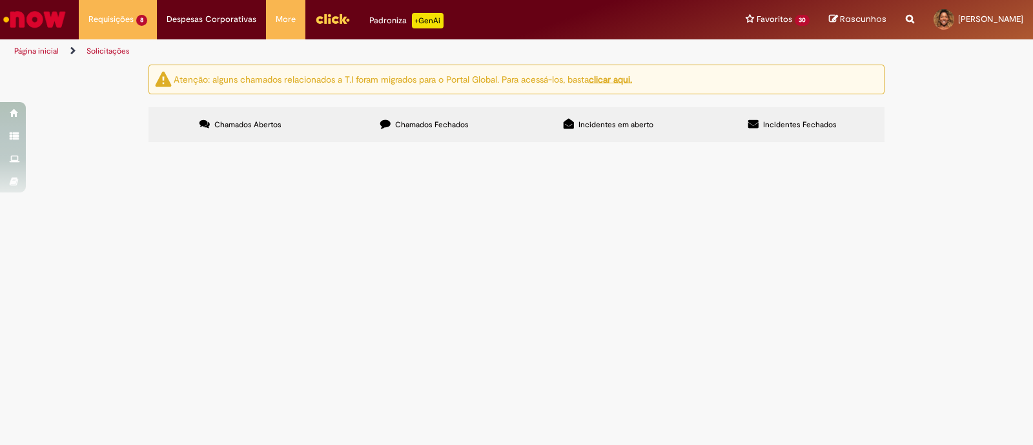 This screenshot has height=445, width=1033. I want to click on span: Favoritos, so click(774, 19).